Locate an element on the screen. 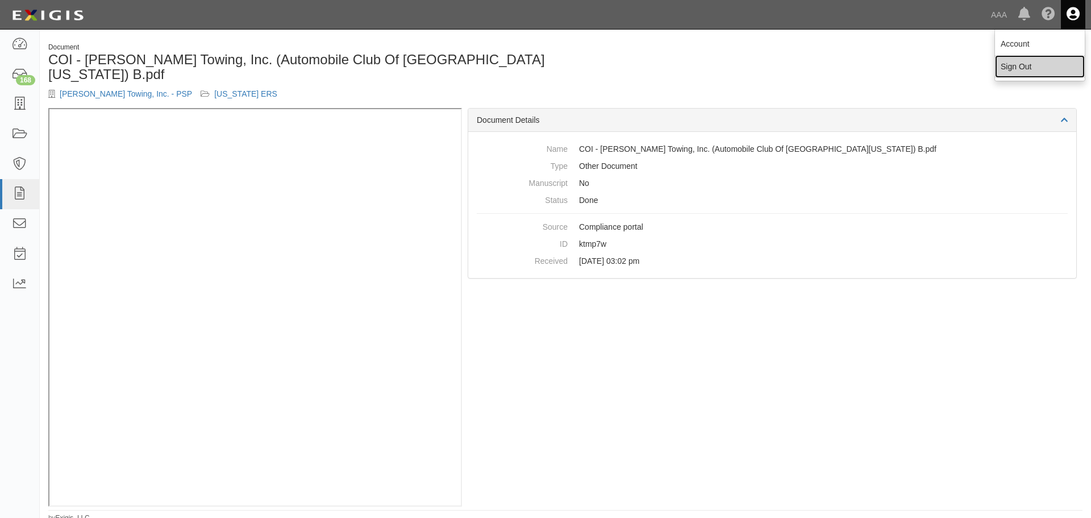 The image size is (1091, 518). a: Sign Out is located at coordinates (1040, 66).